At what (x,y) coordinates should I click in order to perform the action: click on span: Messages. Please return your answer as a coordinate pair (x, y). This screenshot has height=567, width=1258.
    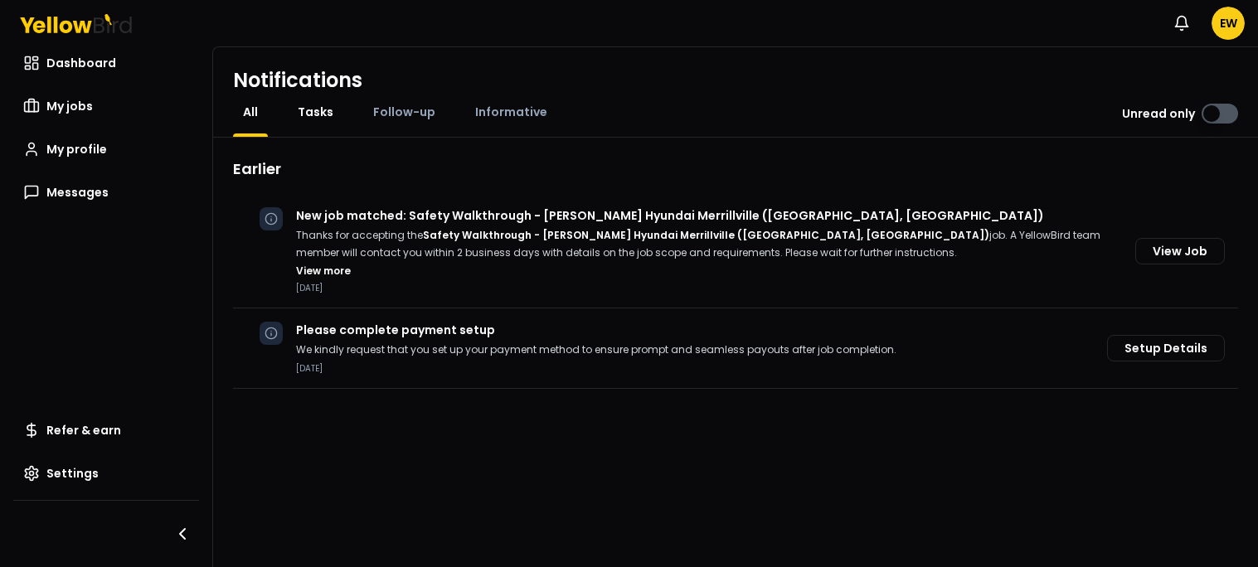
    Looking at the image, I should click on (77, 192).